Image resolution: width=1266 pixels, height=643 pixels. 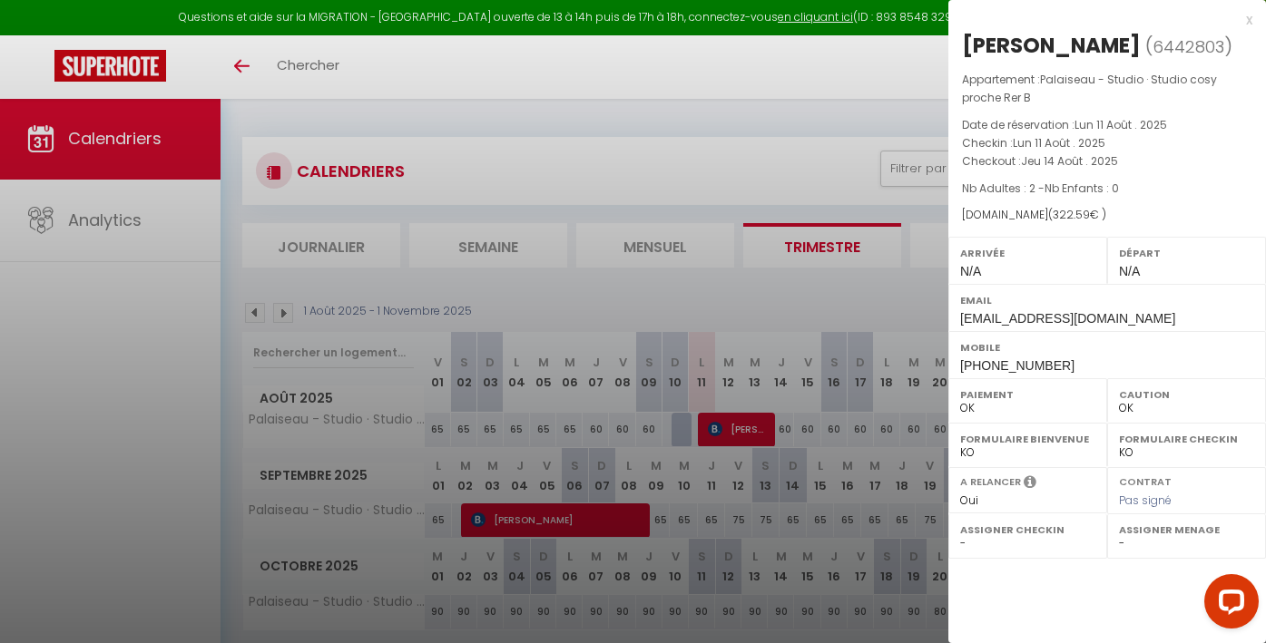 I want to click on span: Nb Adultes : 2 -, so click(x=1040, y=188).